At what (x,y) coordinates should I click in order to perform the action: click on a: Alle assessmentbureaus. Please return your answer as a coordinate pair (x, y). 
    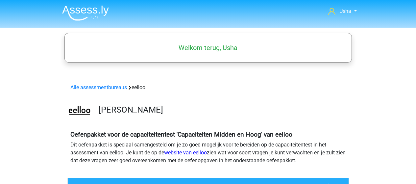
    Looking at the image, I should click on (99, 87).